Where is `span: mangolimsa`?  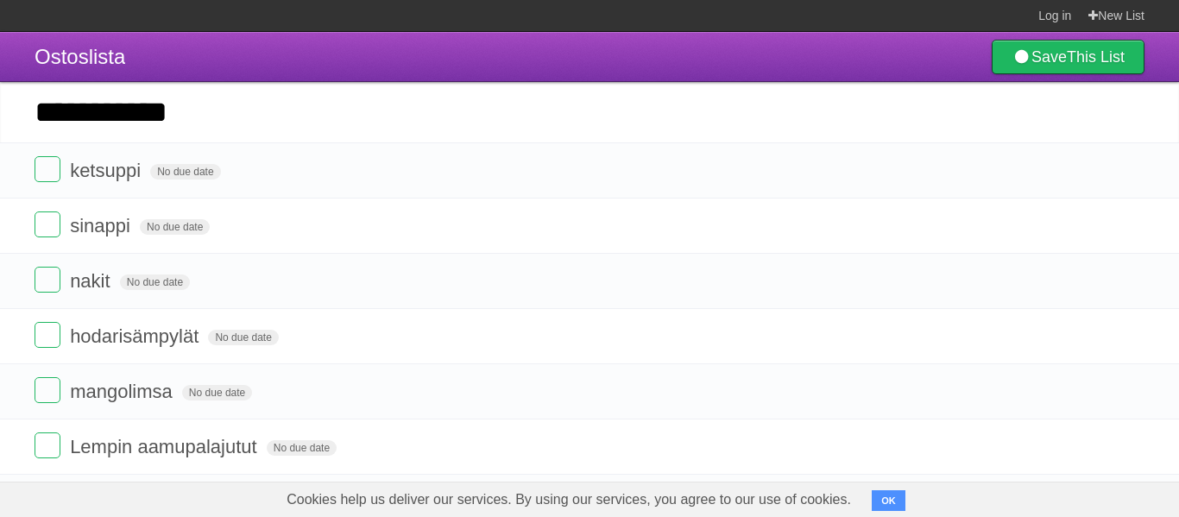
span: mangolimsa is located at coordinates (123, 391).